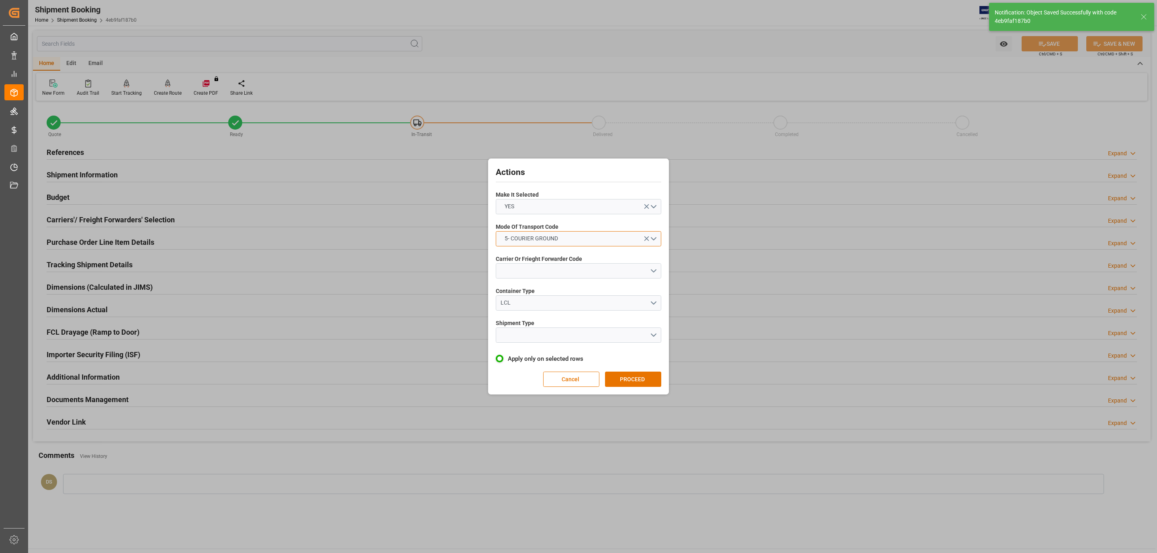 Image resolution: width=1157 pixels, height=553 pixels. I want to click on h2: Actions, so click(578, 173).